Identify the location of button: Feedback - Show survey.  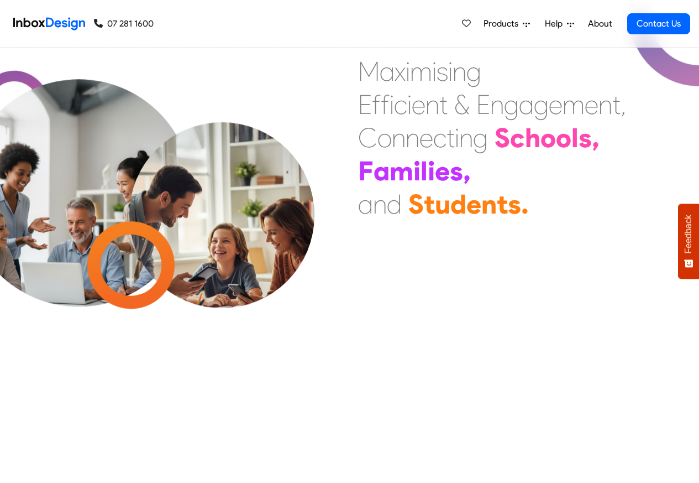
(689, 241).